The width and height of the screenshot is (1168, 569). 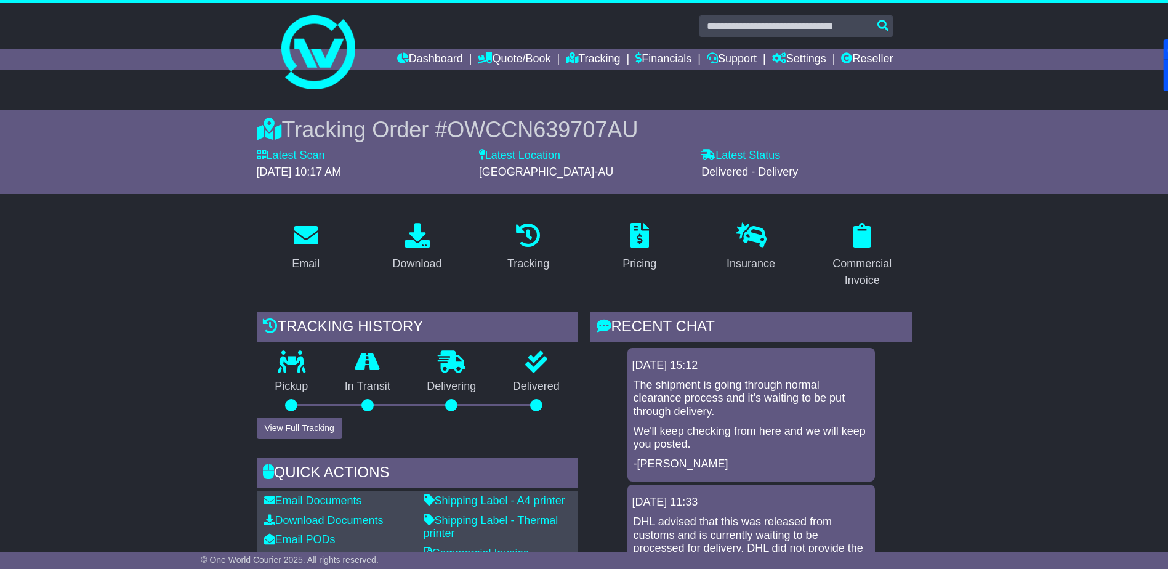 What do you see at coordinates (663, 60) in the screenshot?
I see `a: Financials` at bounding box center [663, 60].